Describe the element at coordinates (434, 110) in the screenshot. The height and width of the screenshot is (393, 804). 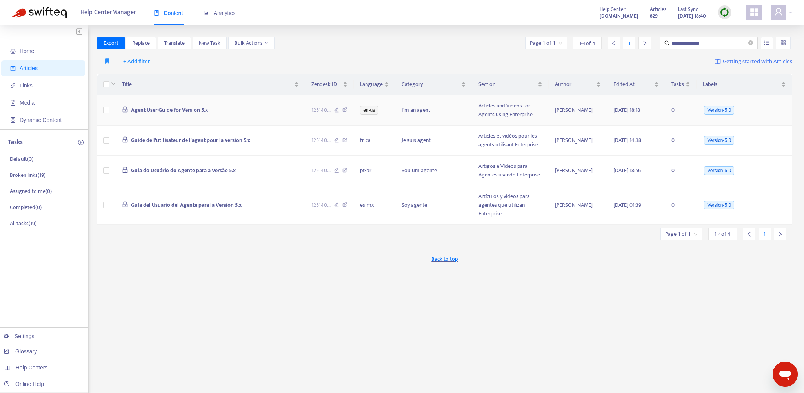
I see `td: I'm an agent` at that location.